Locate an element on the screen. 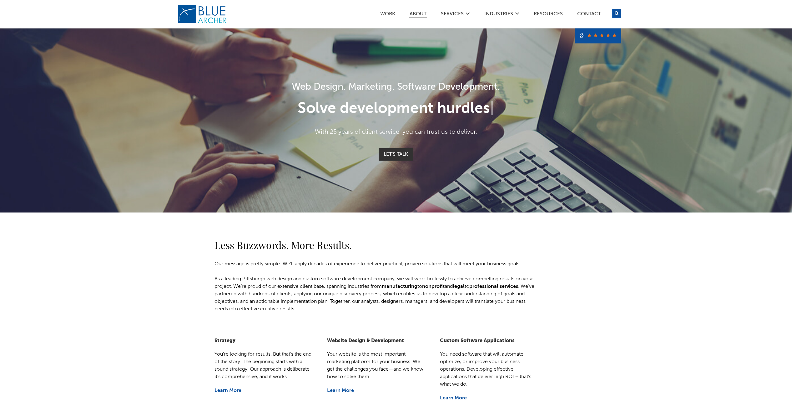  h5: Custom Software Applications is located at coordinates (490, 341).